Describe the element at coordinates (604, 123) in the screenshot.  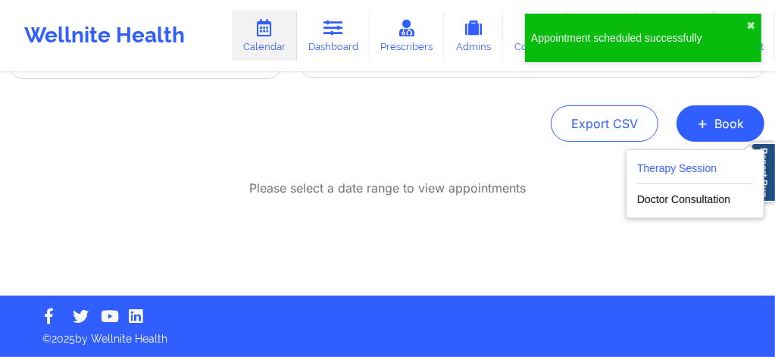
I see `button: Export CSV` at that location.